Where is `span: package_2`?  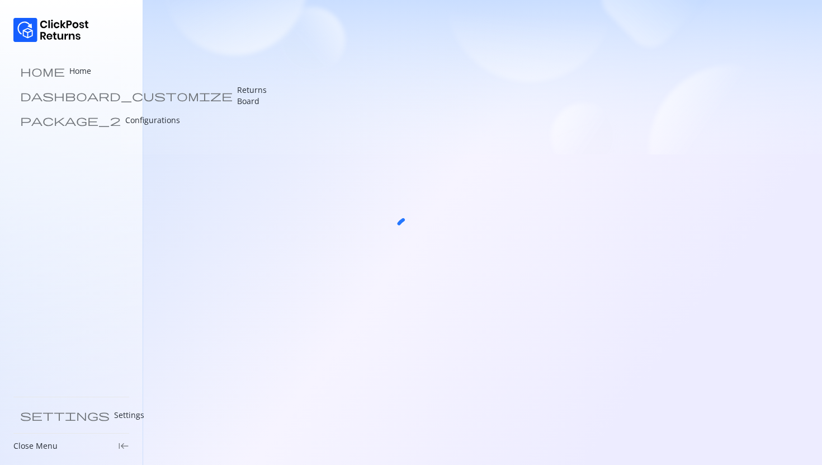
span: package_2 is located at coordinates (70, 120).